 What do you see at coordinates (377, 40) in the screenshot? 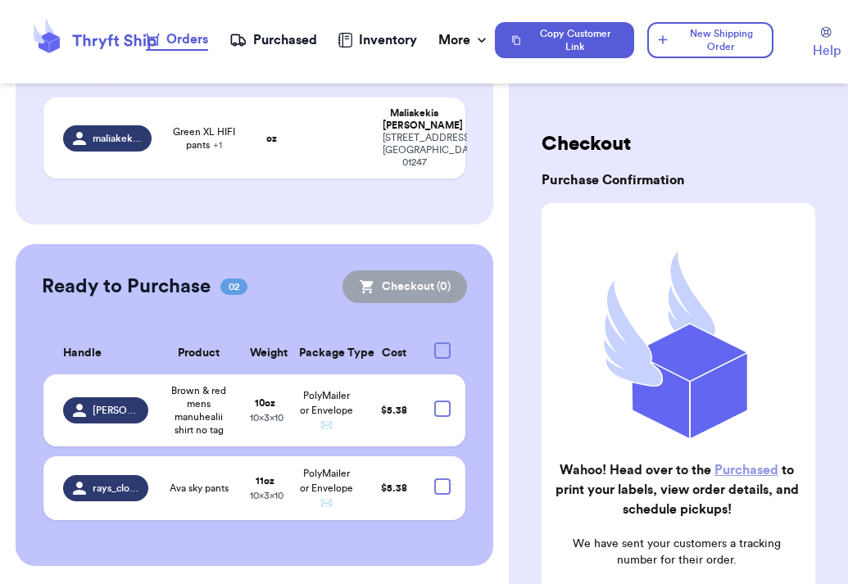
I see `a: Inventory` at bounding box center [377, 40].